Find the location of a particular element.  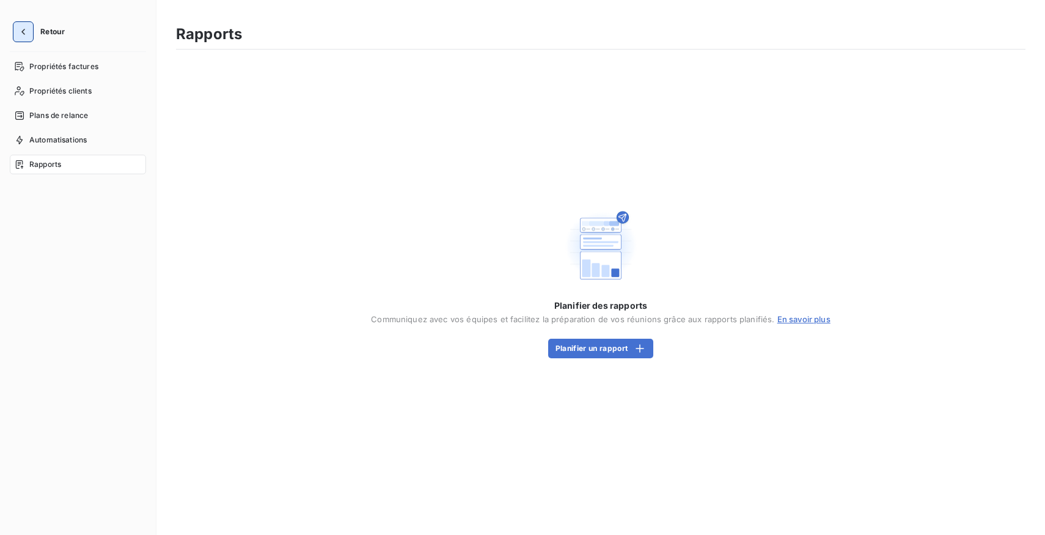

a: En savoir plus is located at coordinates (804, 319).